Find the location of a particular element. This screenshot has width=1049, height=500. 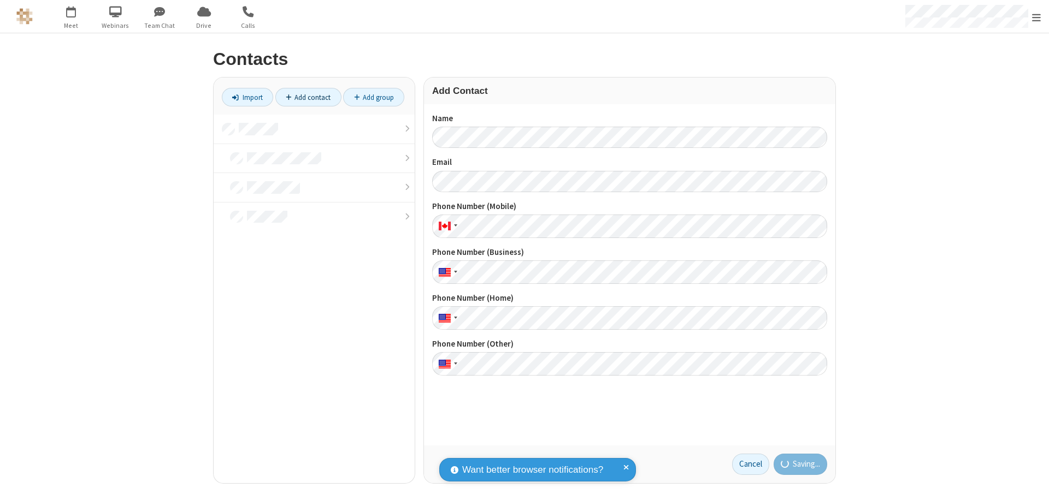

a: Cancel is located at coordinates (750, 465).